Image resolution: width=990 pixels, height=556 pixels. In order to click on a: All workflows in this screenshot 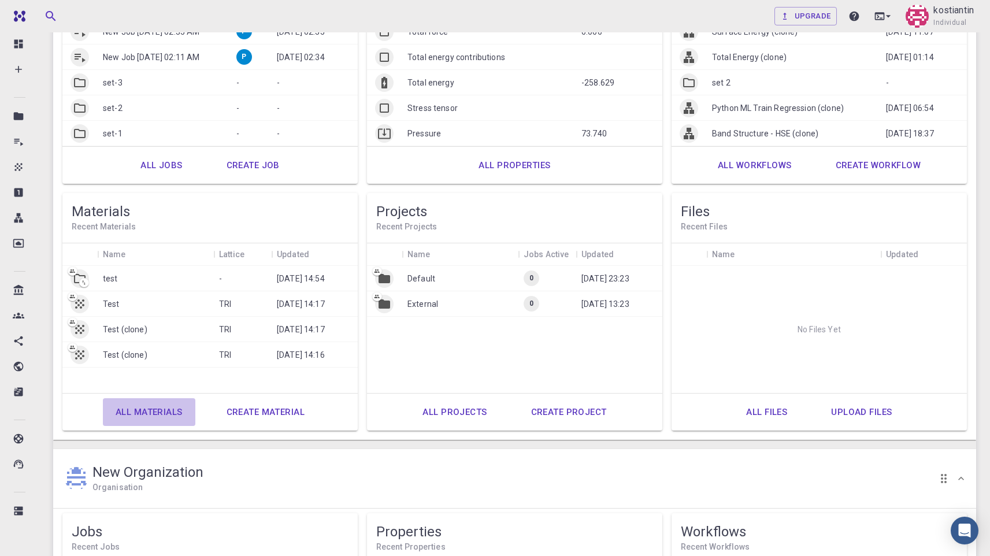, I will do `click(755, 165)`.